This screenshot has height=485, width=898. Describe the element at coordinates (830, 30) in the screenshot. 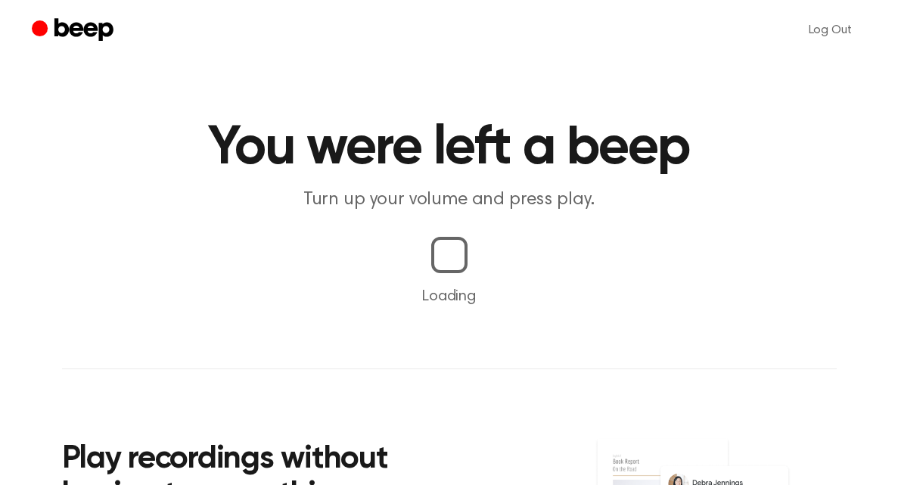

I see `a: Log Out` at that location.